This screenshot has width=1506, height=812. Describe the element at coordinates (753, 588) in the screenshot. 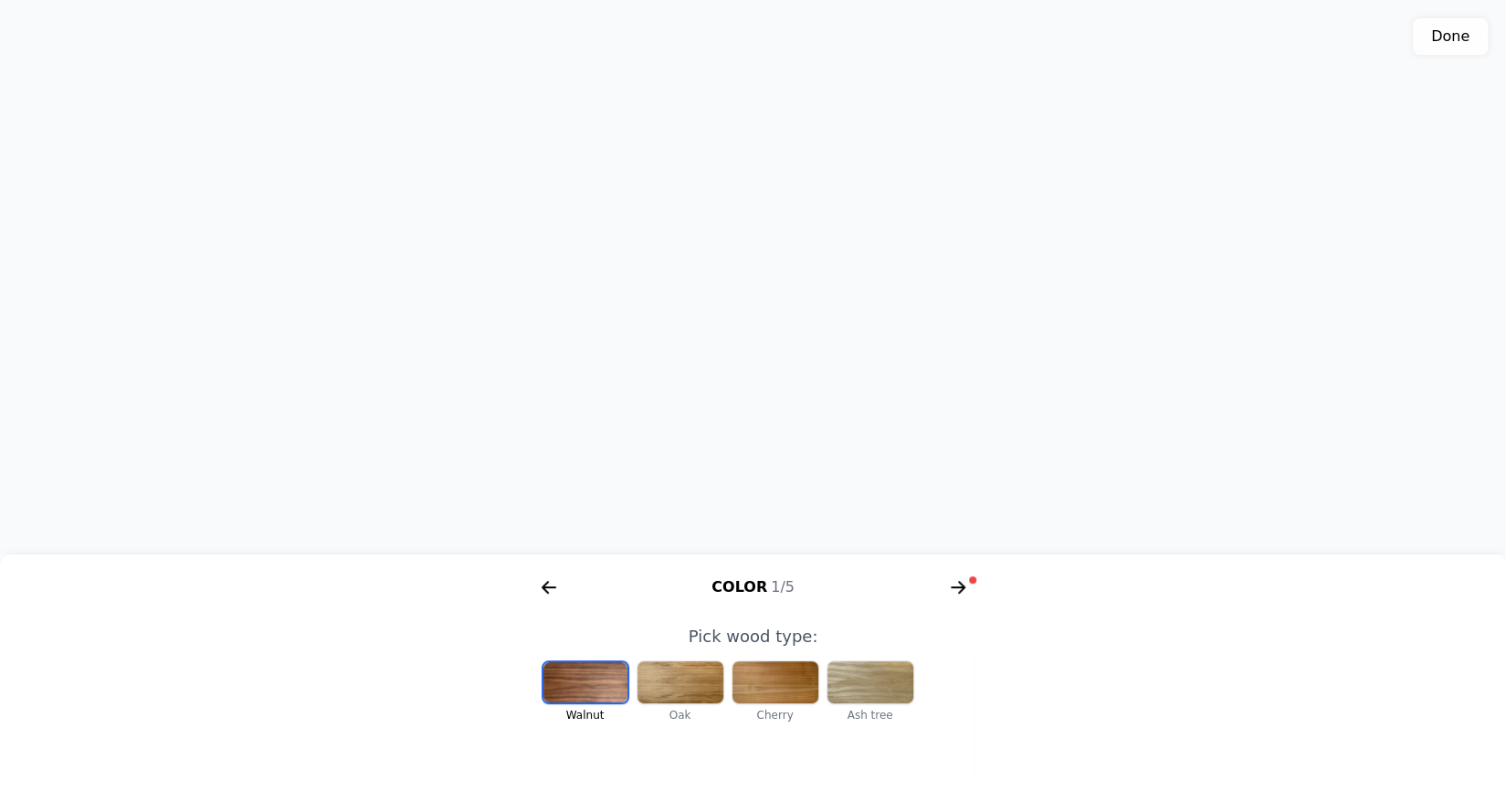

I see `div: Color` at that location.